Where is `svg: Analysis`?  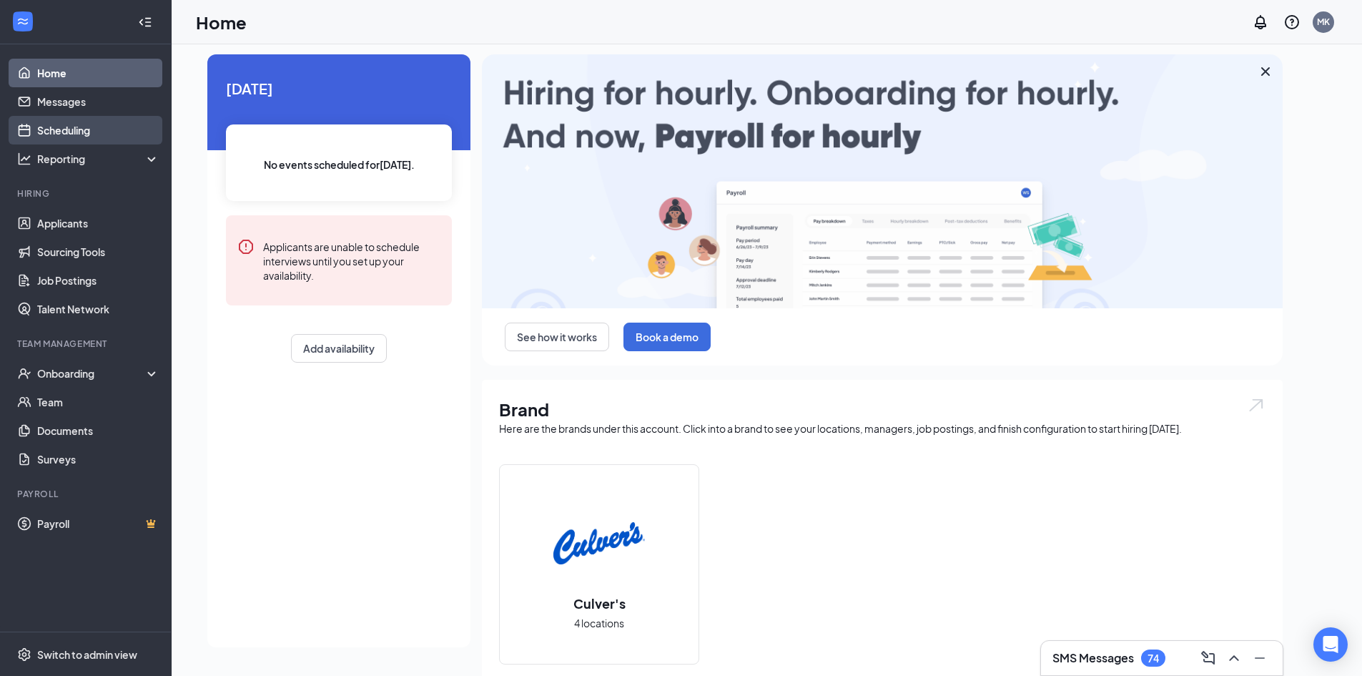 svg: Analysis is located at coordinates (24, 159).